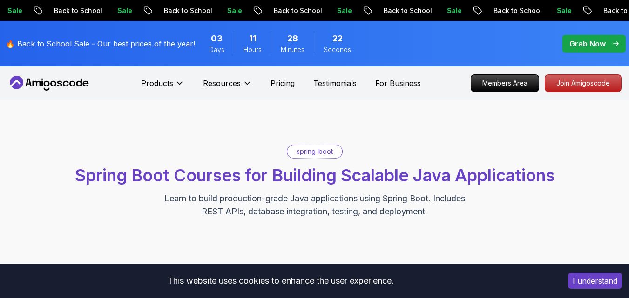 This screenshot has height=298, width=629. Describe the element at coordinates (252, 50) in the screenshot. I see `span: Hours` at that location.